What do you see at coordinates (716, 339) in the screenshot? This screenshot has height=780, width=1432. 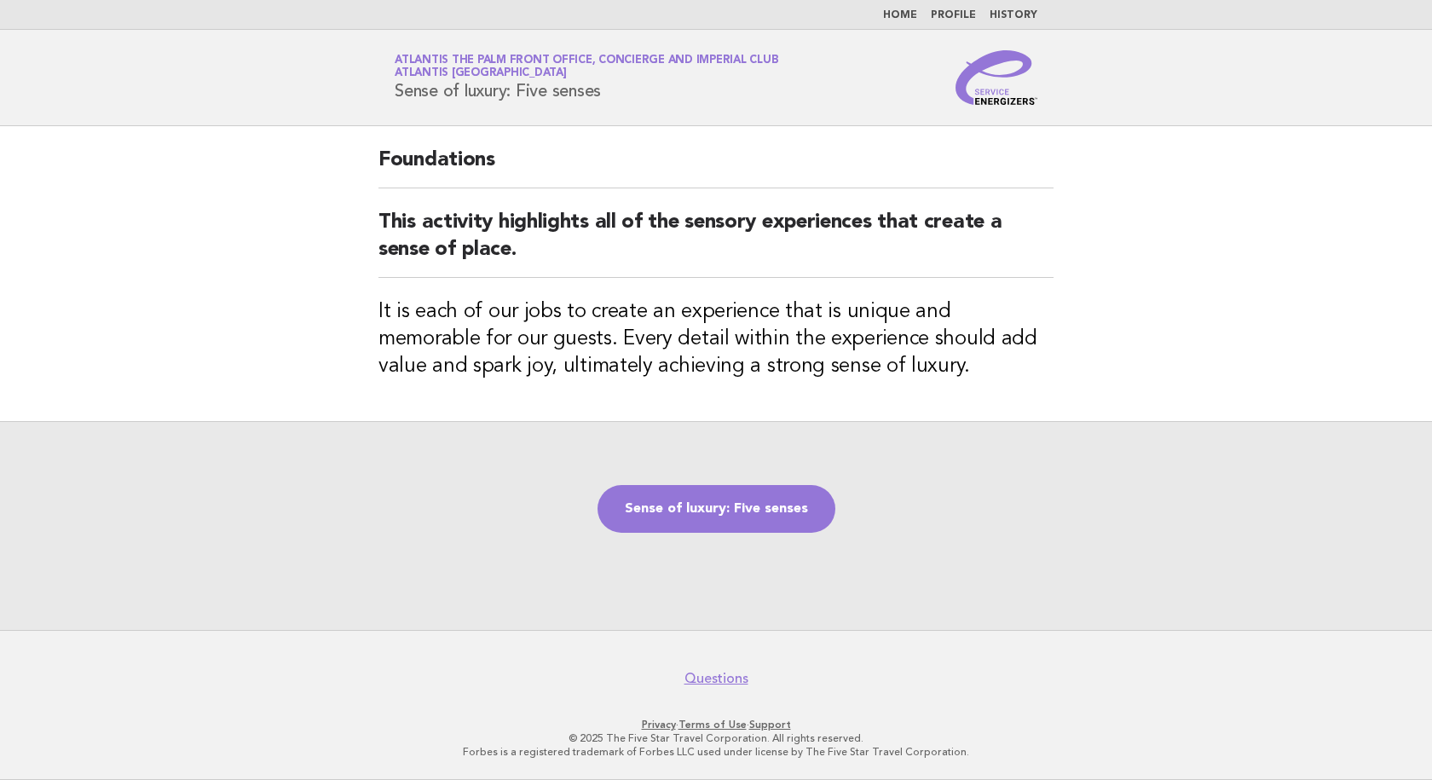 I see `h3: It is each of our jobs to create an experience that is unique and memorable for our guests. Every...` at bounding box center [716, 339].